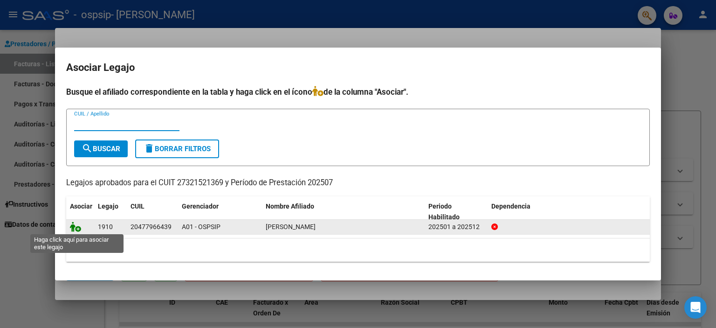 This screenshot has height=328, width=716. What do you see at coordinates (358, 68) in the screenshot?
I see `h2: Asociar Legajo` at bounding box center [358, 68].